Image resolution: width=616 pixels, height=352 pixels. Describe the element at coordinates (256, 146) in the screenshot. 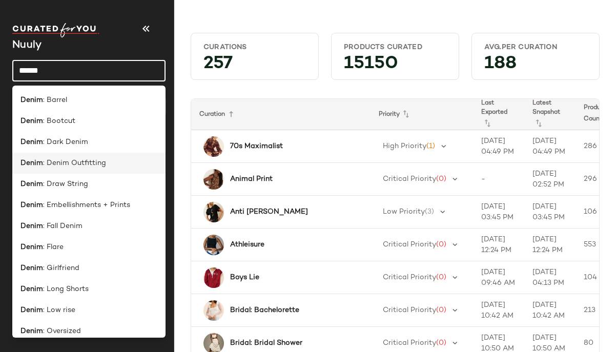

I see `b: 70s Maximalist` at that location.